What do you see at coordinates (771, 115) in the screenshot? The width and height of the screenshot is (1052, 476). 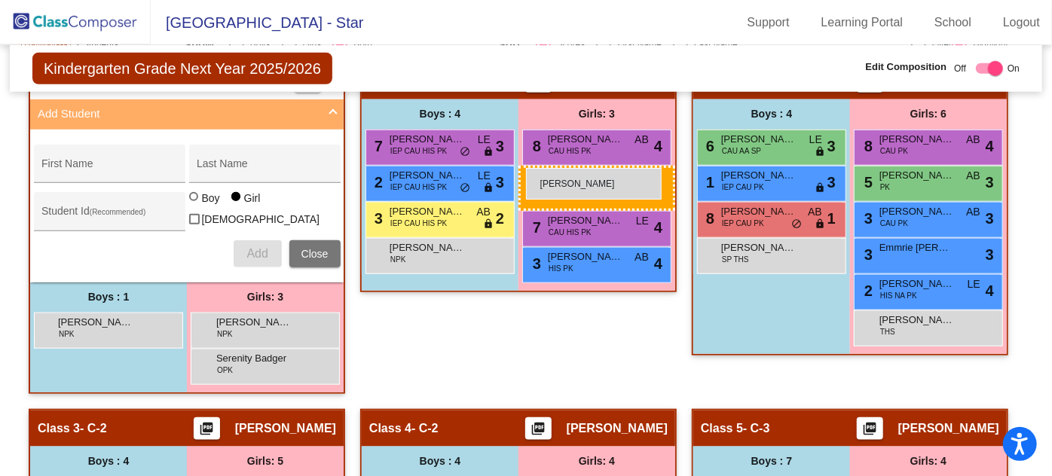 I see `div: Boys : 4` at bounding box center [771, 115].